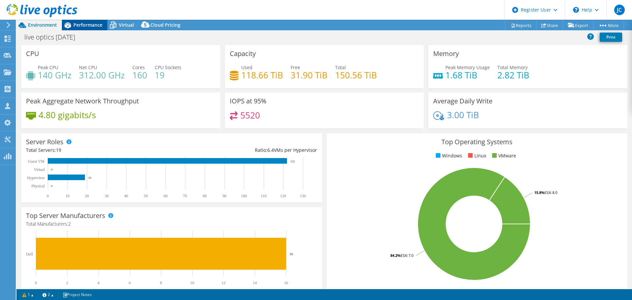  I want to click on text: 40, so click(126, 196).